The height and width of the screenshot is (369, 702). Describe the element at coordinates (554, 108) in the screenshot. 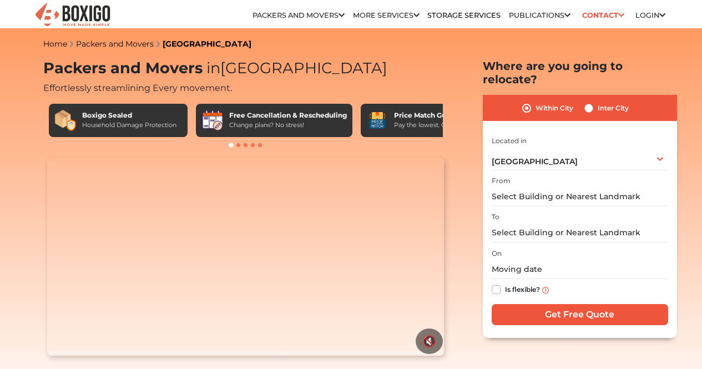

I see `label: Within City` at that location.